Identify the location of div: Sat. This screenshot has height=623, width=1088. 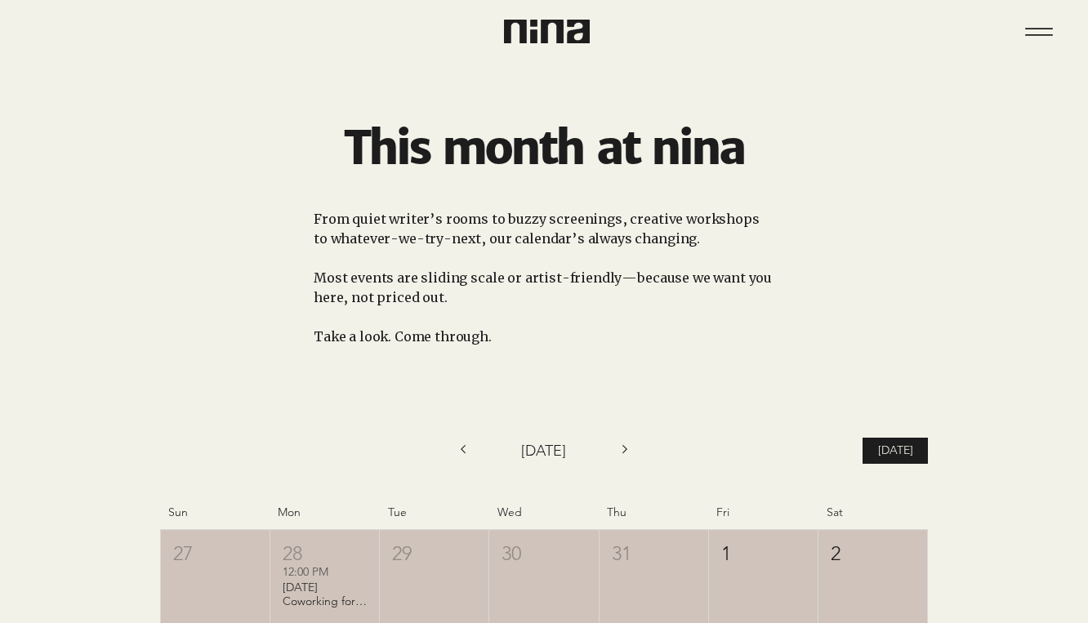
(873, 513).